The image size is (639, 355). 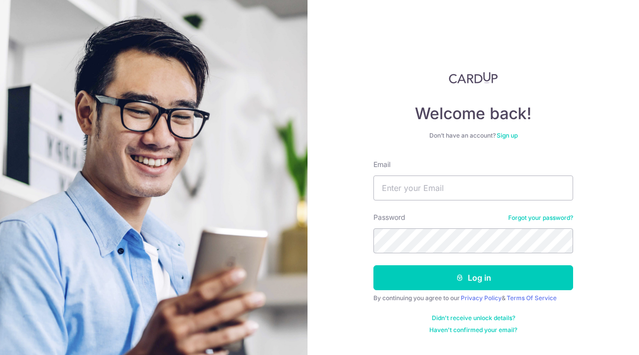 What do you see at coordinates (473, 188) in the screenshot?
I see `input: Enter your Email` at bounding box center [473, 188].